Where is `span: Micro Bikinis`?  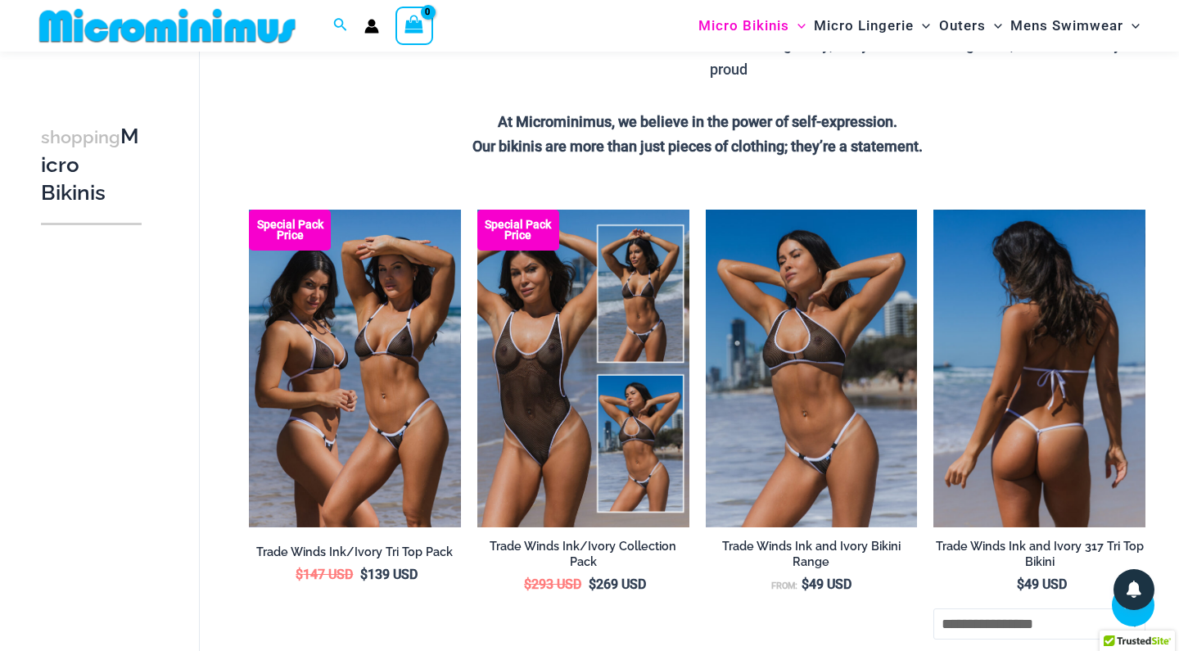
span: Micro Bikinis is located at coordinates (743, 25).